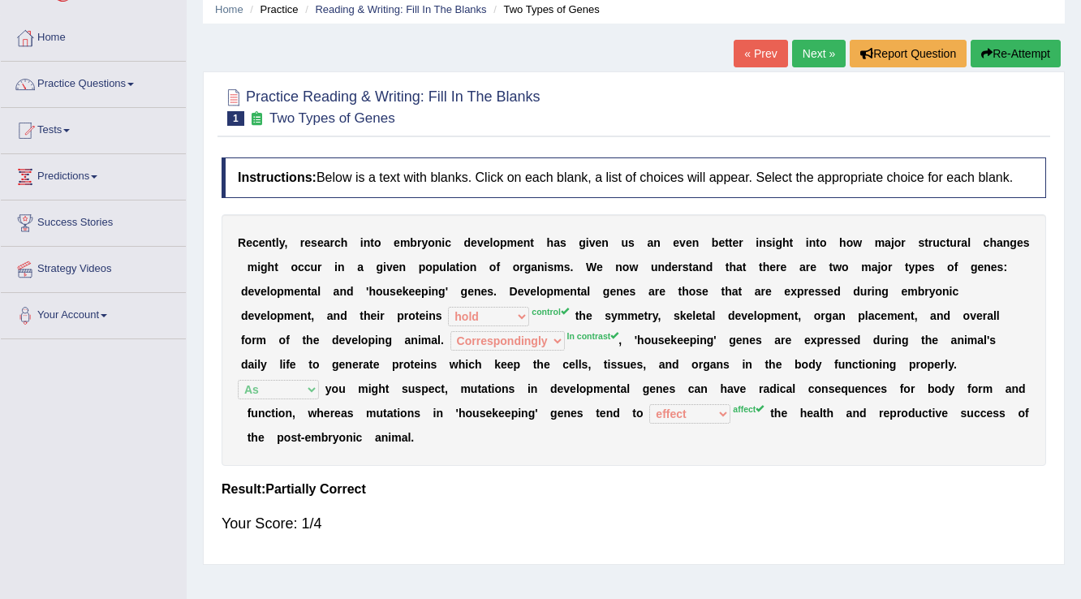 Image resolution: width=1081 pixels, height=599 pixels. I want to click on a: Home, so click(229, 9).